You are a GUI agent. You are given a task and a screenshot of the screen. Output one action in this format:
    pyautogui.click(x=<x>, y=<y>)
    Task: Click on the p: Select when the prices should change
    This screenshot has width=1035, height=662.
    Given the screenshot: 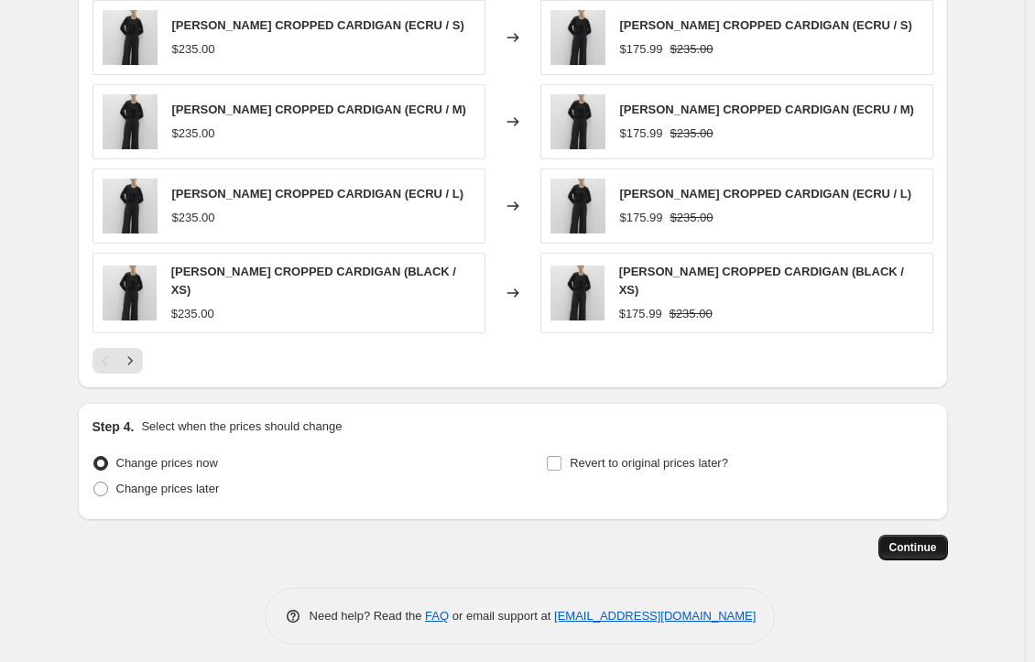 What is the action you would take?
    pyautogui.click(x=241, y=427)
    